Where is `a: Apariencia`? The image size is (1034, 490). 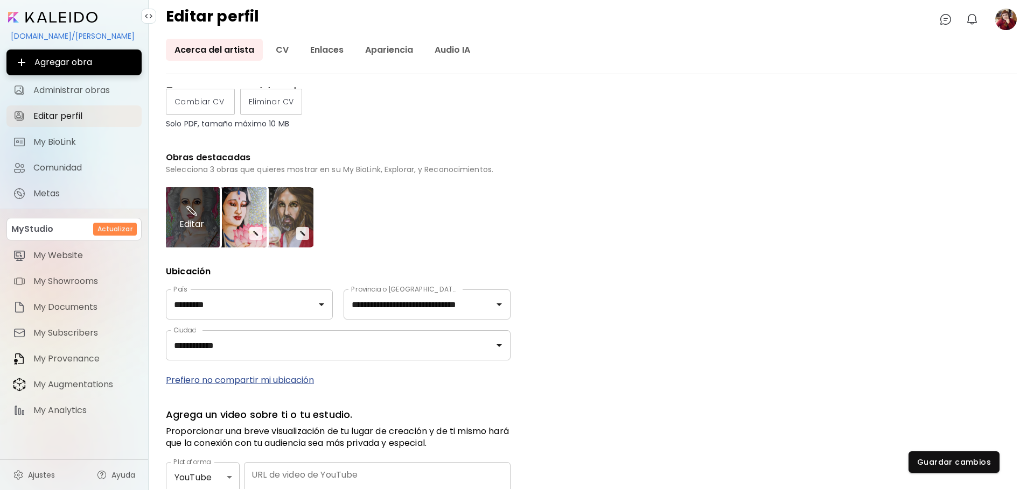 a: Apariencia is located at coordinates (389, 50).